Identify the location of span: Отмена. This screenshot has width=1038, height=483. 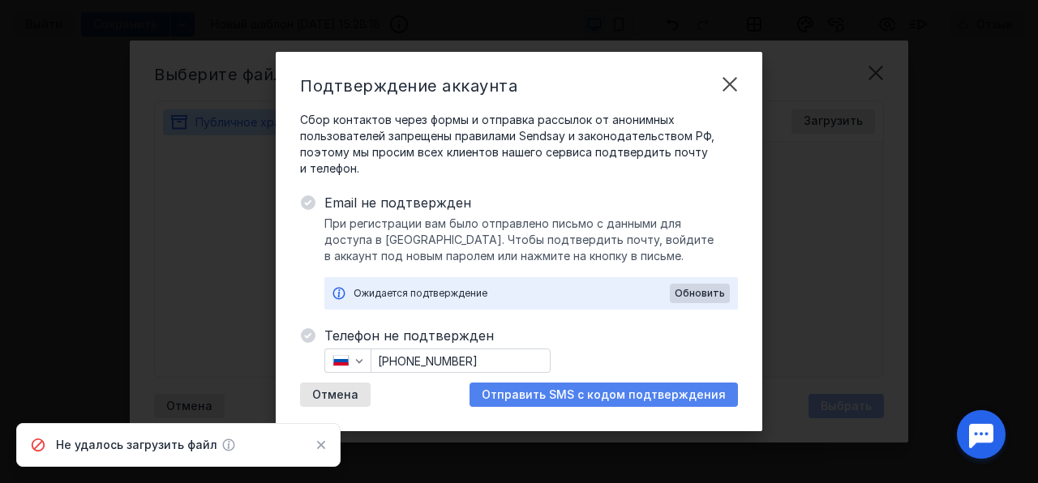
(335, 395).